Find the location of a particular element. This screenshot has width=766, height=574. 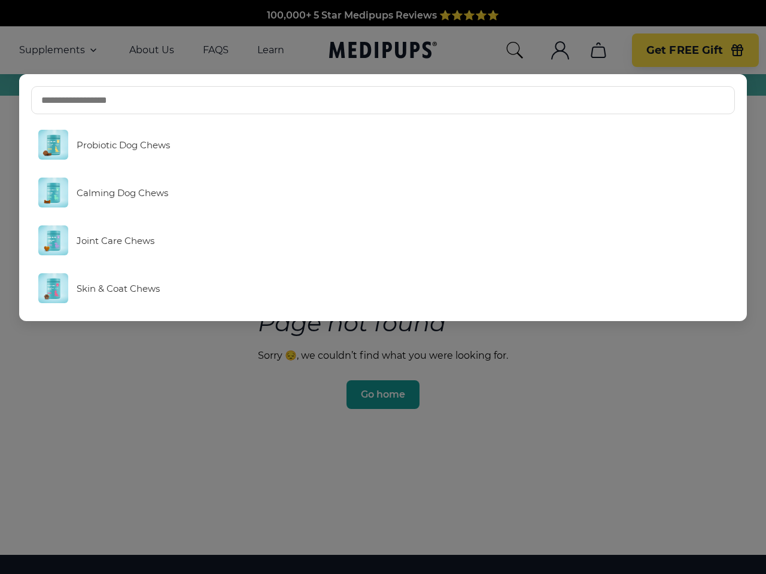

span: Joint Care Chews is located at coordinates (115, 240).